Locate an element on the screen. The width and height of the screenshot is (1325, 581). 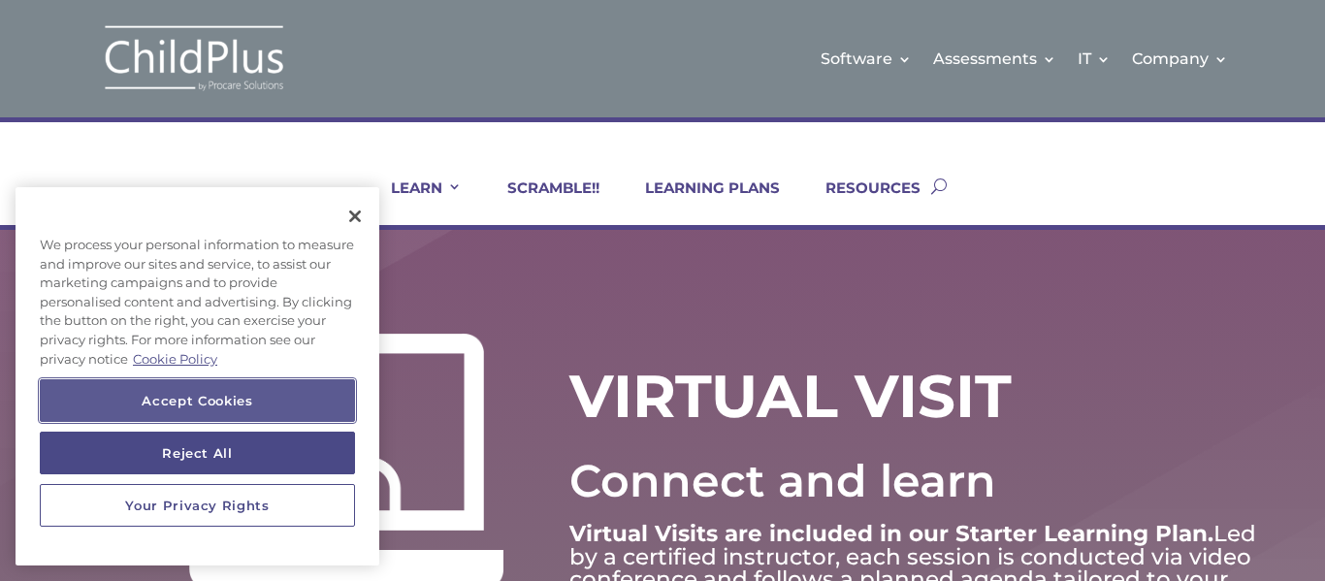
div: Privacy is located at coordinates (197, 376).